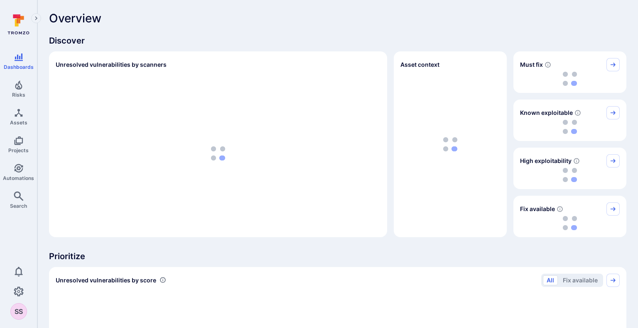 The width and height of the screenshot is (638, 328). I want to click on div: Must fix, so click(570, 72).